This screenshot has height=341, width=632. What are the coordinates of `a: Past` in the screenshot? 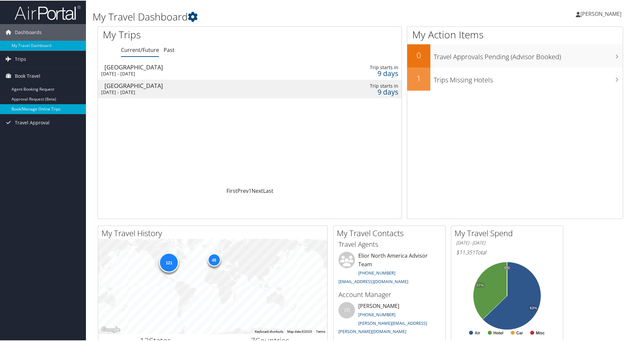 It's located at (169, 49).